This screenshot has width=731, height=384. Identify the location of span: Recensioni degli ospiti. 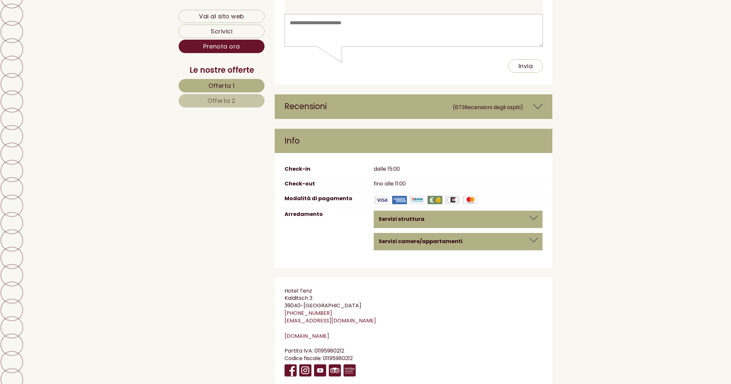
(493, 107).